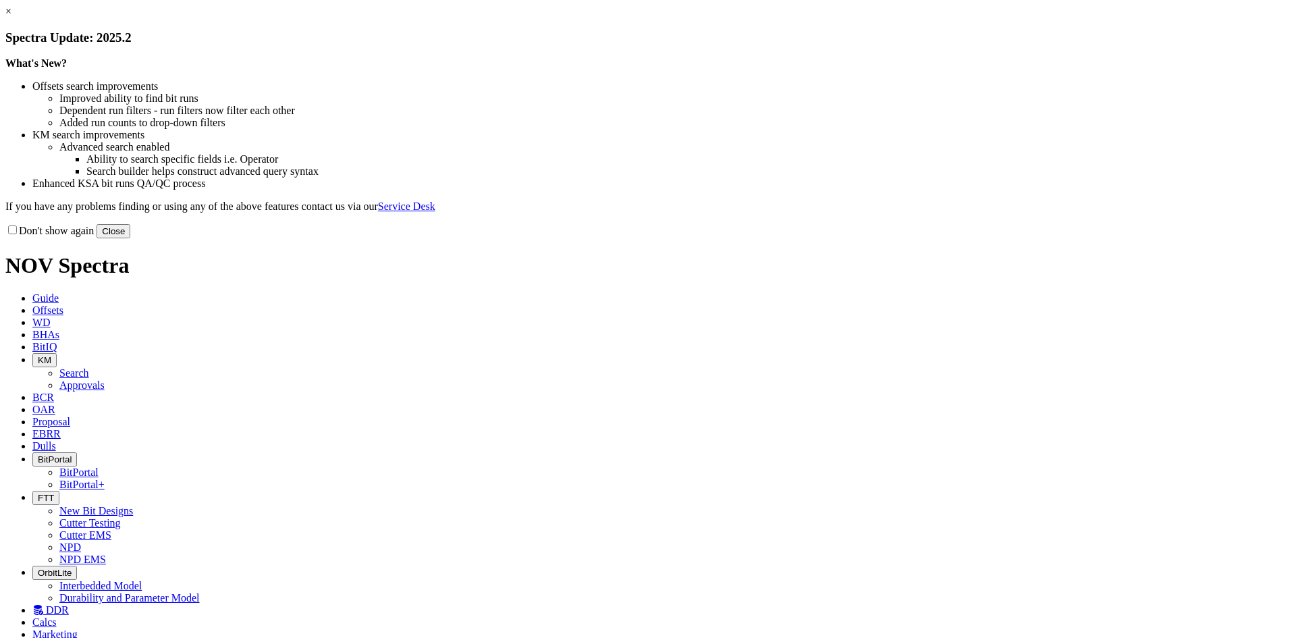 Image resolution: width=1296 pixels, height=638 pixels. What do you see at coordinates (675, 99) in the screenshot?
I see `li: Improved ability to find bit runs` at bounding box center [675, 99].